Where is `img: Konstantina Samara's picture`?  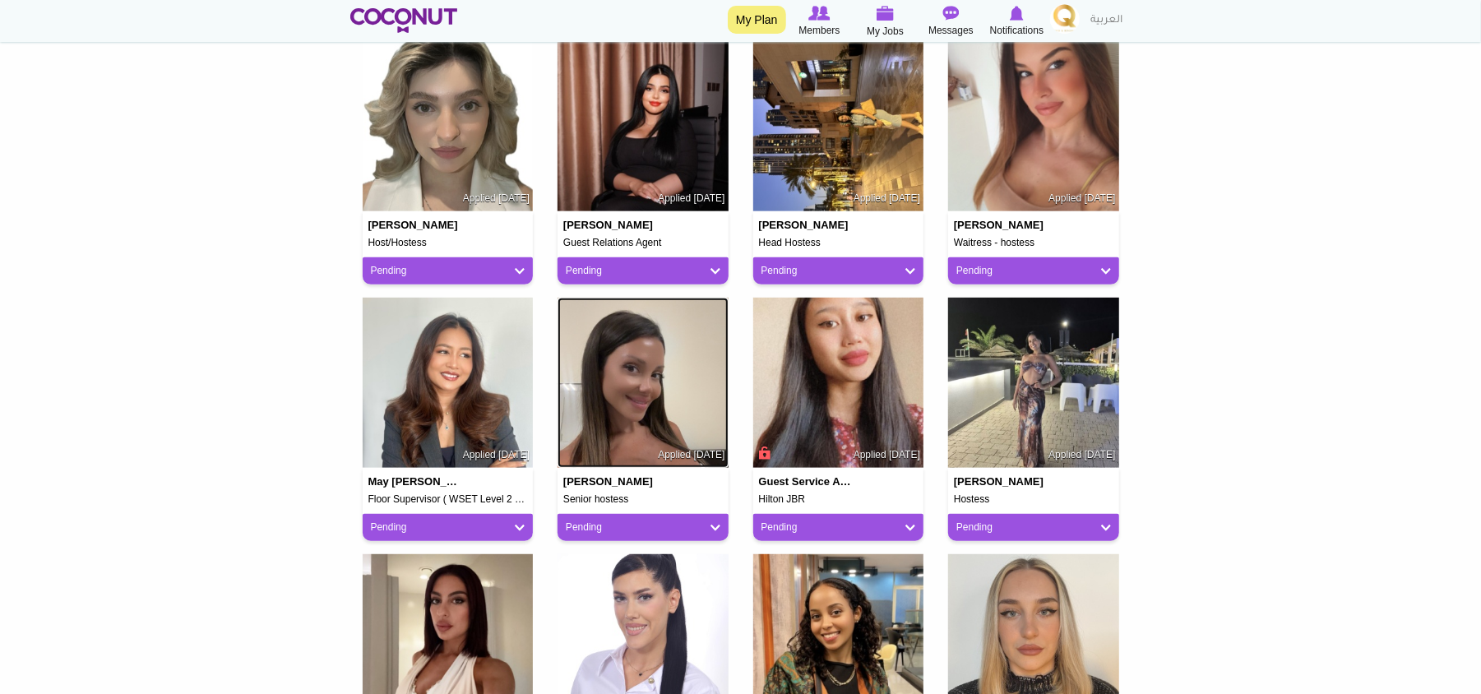 img: Konstantina Samara's picture is located at coordinates (643, 383).